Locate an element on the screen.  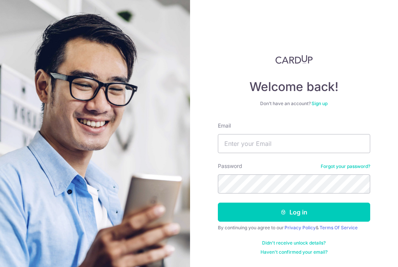
img: CardUp Logo is located at coordinates (294, 59).